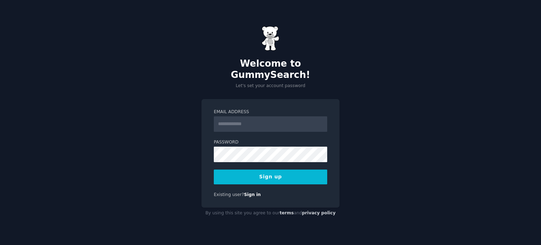 Image resolution: width=541 pixels, height=245 pixels. Describe the element at coordinates (319, 213) in the screenshot. I see `a: privacy policy` at that location.